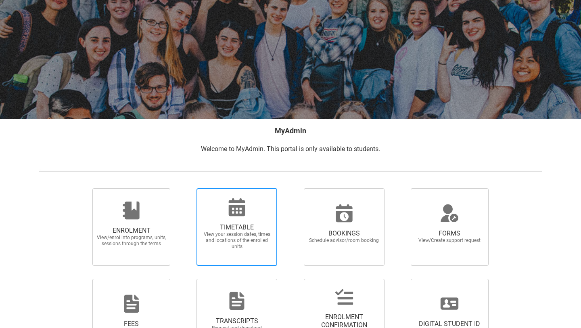  Describe the element at coordinates (237, 227) in the screenshot. I see `span: TIMETABLE` at that location.